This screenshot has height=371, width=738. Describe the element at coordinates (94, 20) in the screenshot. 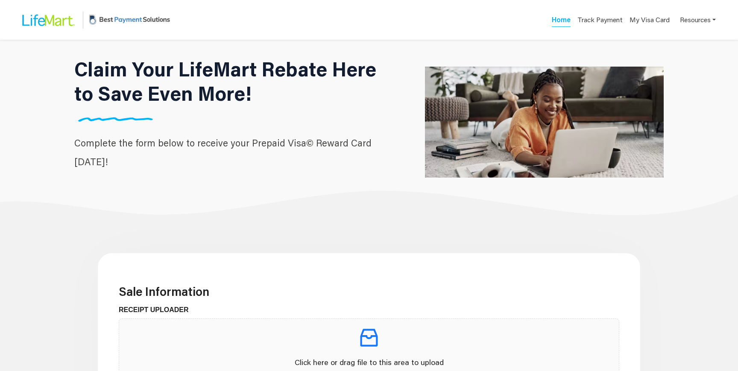

I see `a: LifeMart LogoBPS Logo` at that location.